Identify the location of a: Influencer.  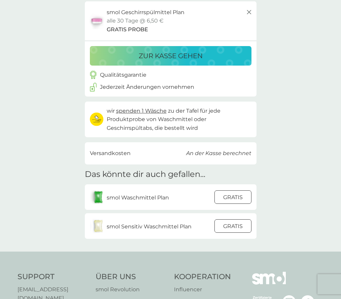
(202, 289).